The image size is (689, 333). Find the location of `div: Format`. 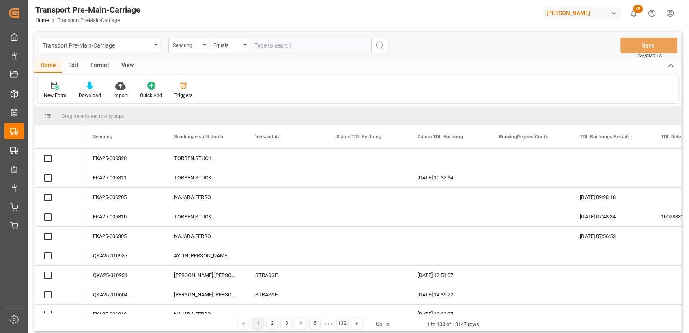

div: Format is located at coordinates (100, 66).